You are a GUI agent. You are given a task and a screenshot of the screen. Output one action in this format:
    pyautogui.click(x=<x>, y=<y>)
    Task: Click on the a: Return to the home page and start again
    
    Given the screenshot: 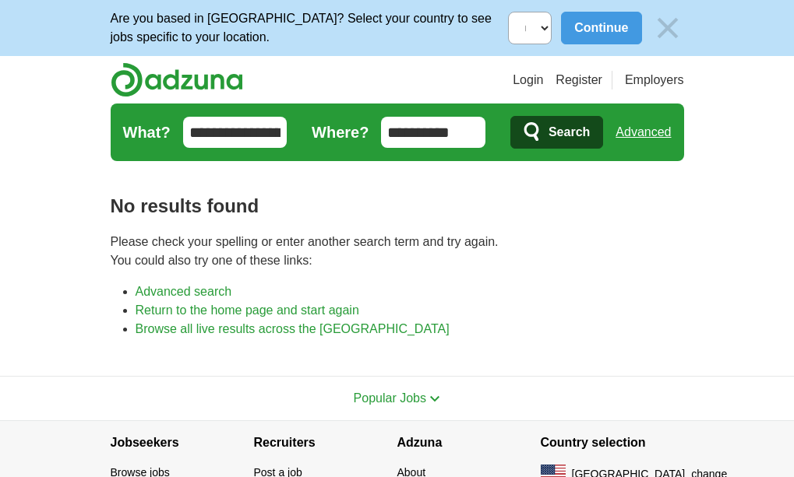 What is the action you would take?
    pyautogui.click(x=247, y=310)
    